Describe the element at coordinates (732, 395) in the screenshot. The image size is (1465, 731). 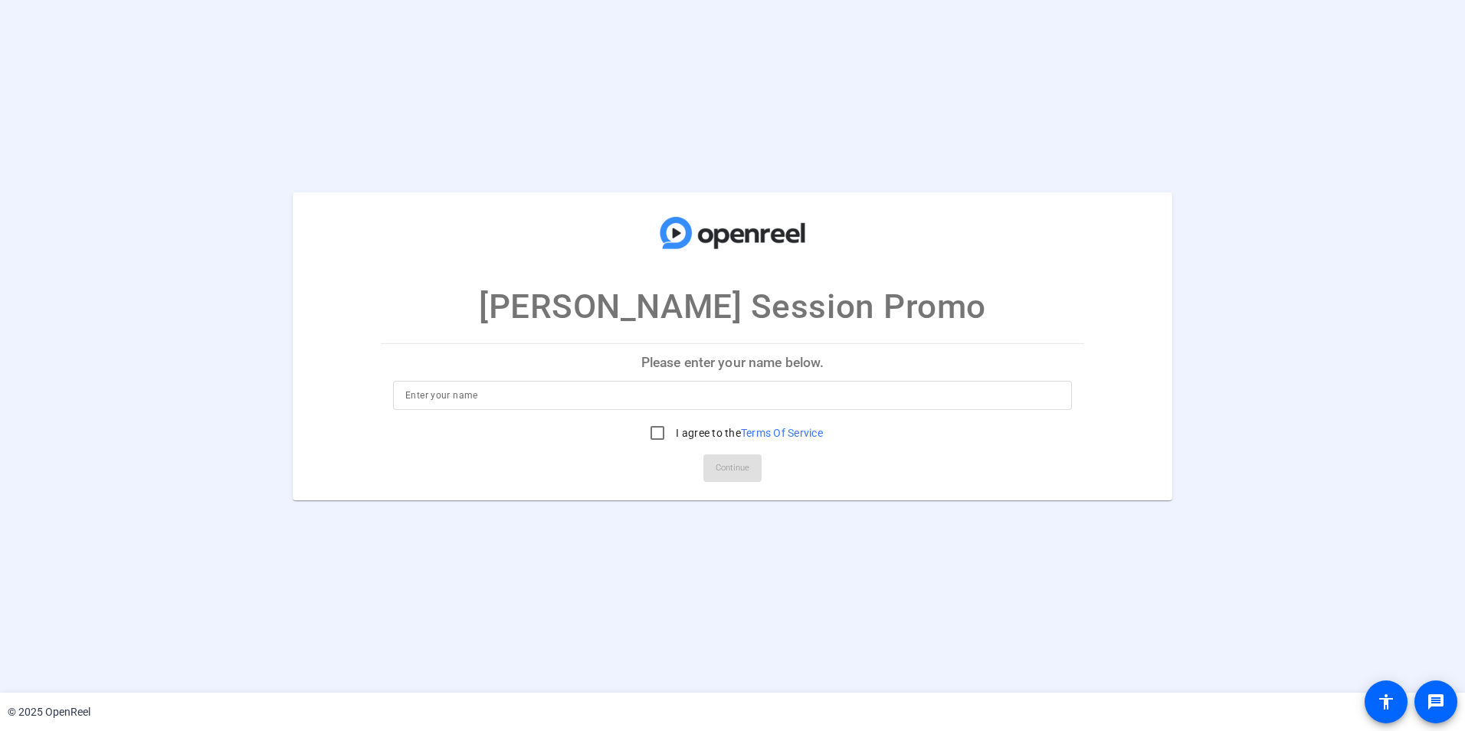
I see `input: Enter your name` at that location.